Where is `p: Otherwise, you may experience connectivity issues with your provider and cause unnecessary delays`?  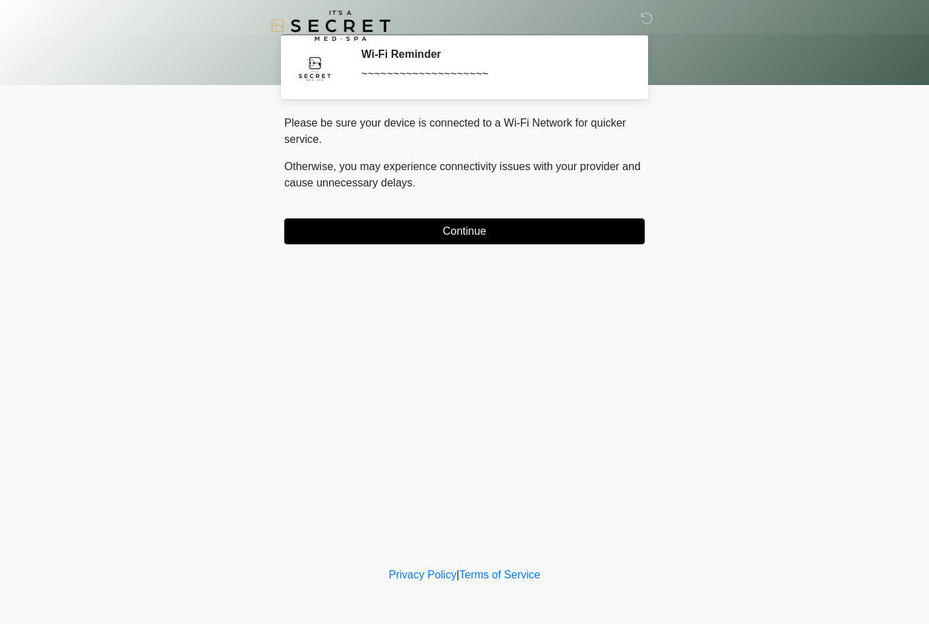
p: Otherwise, you may experience connectivity issues with your provider and cause unnecessary delays is located at coordinates (465, 175).